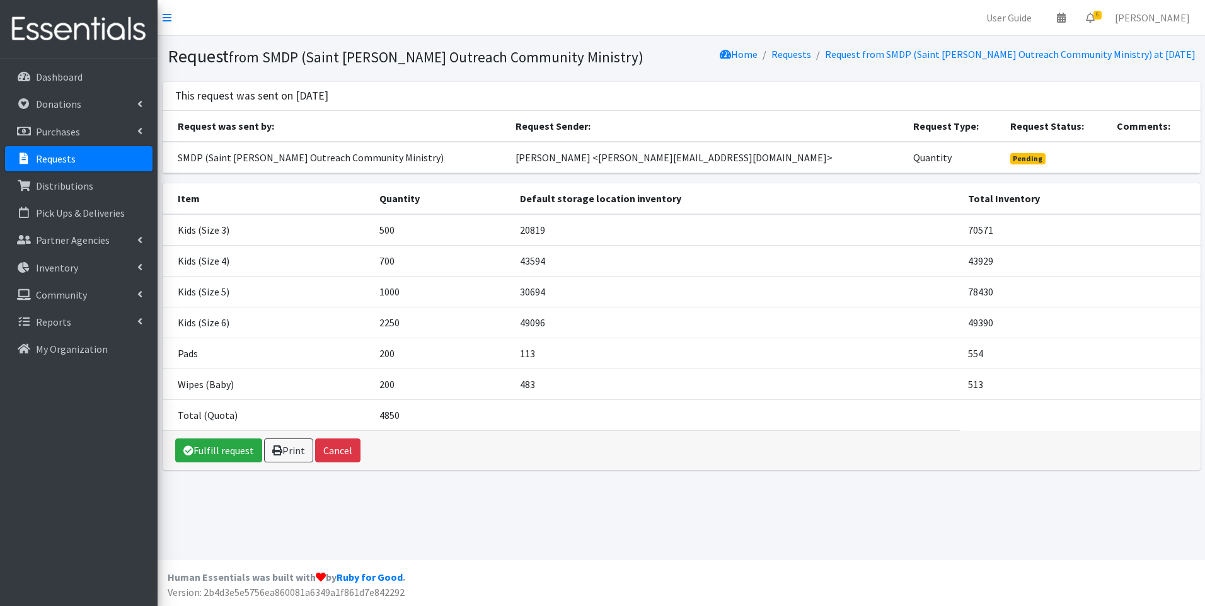  Describe the element at coordinates (79, 322) in the screenshot. I see `a: Reports` at that location.